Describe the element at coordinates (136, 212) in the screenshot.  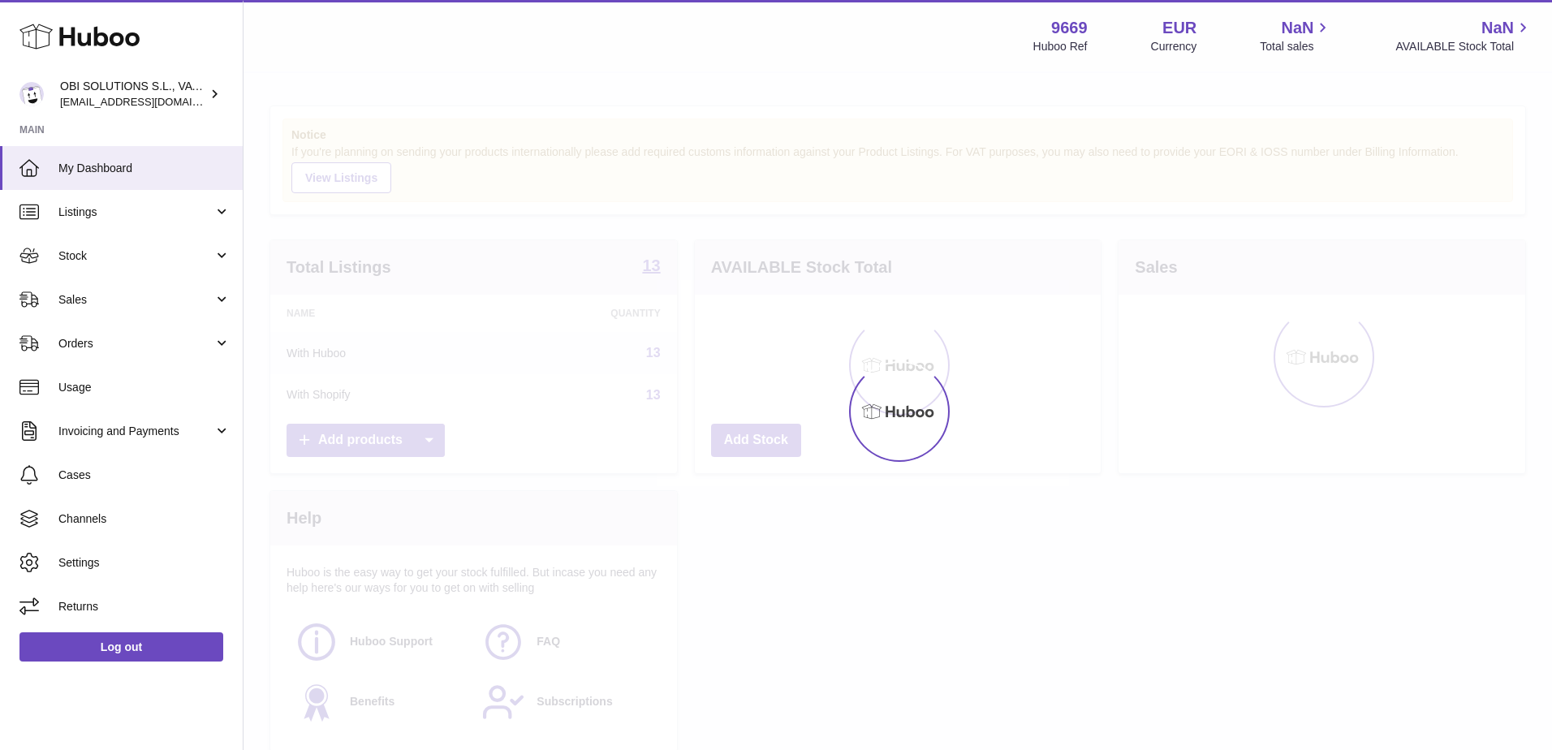
I see `span: Listings` at that location.